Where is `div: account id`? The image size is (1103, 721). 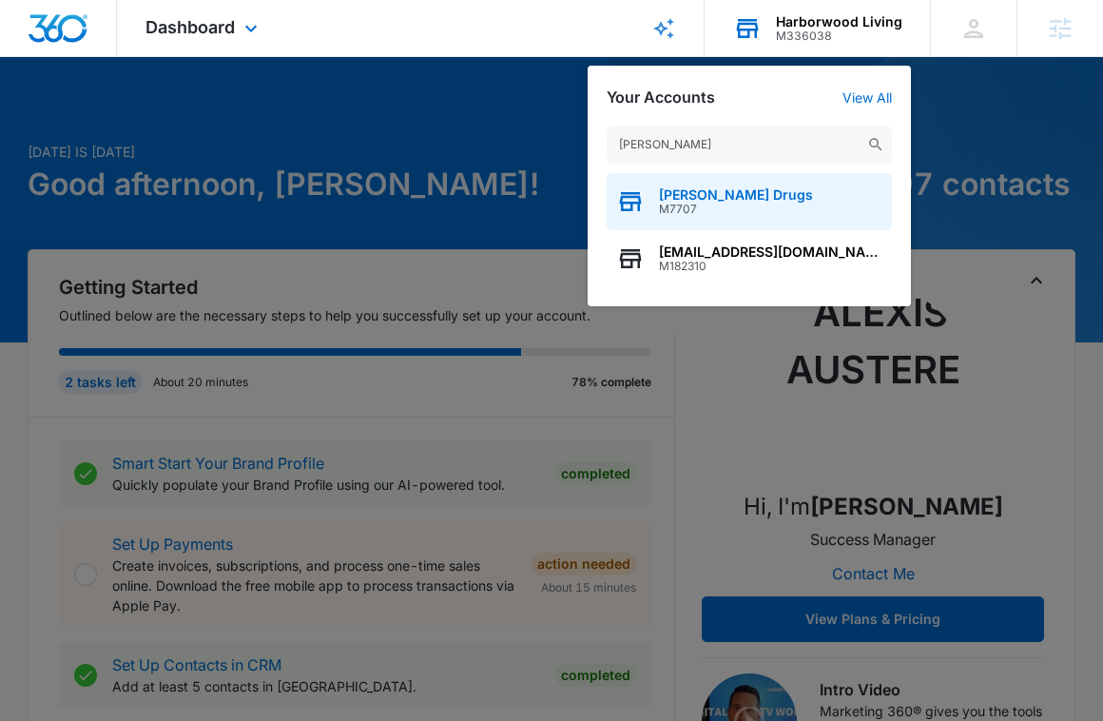 div: account id is located at coordinates (838, 36).